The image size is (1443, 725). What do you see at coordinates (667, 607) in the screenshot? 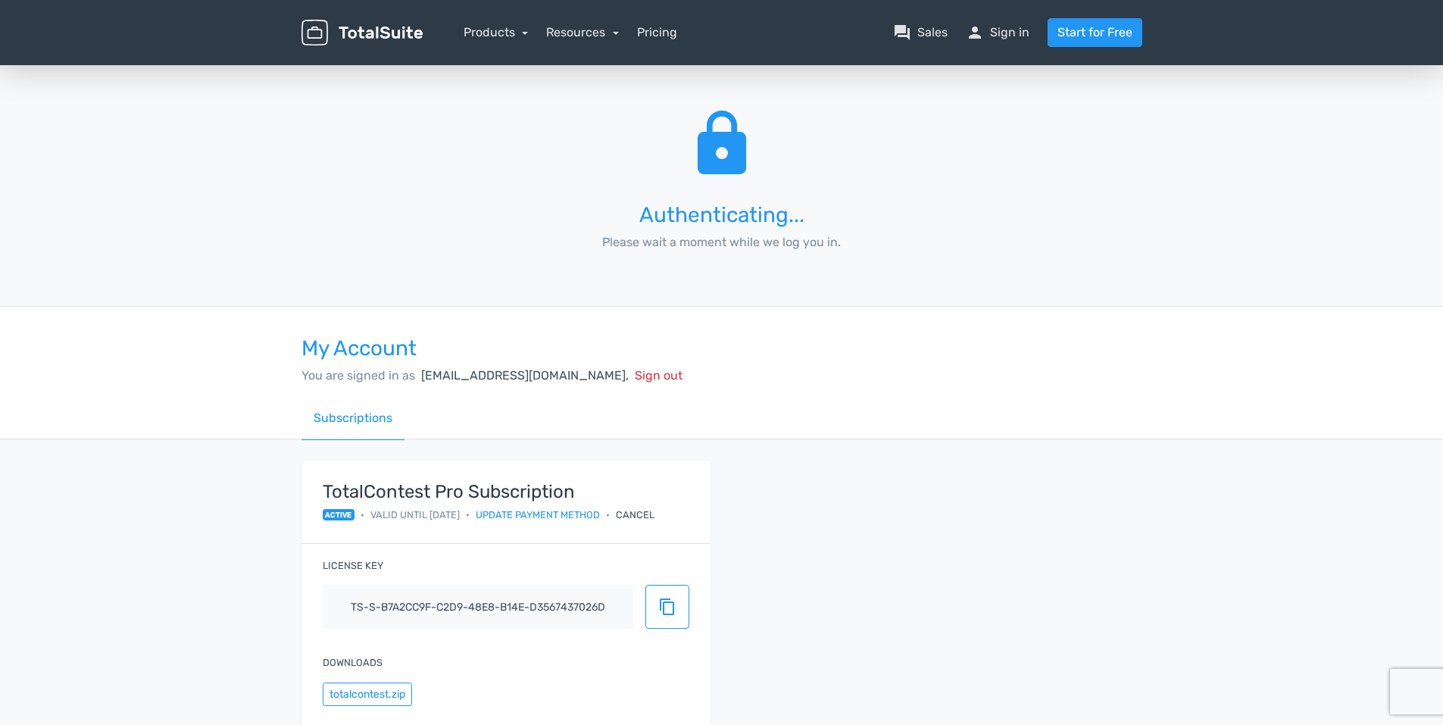
I see `span: content_copy` at bounding box center [667, 607].